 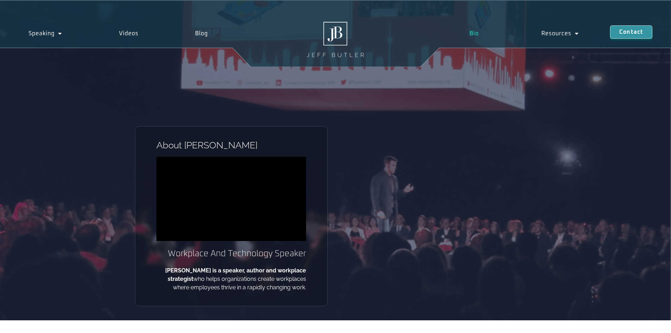 I want to click on h2: Workplace And Technology Speaker, so click(x=231, y=254).